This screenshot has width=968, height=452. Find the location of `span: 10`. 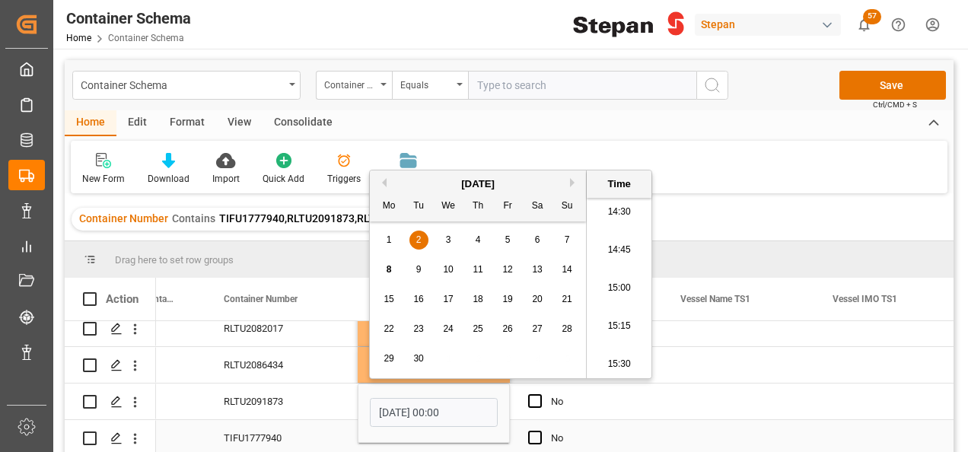

span: 10 is located at coordinates (448, 269).